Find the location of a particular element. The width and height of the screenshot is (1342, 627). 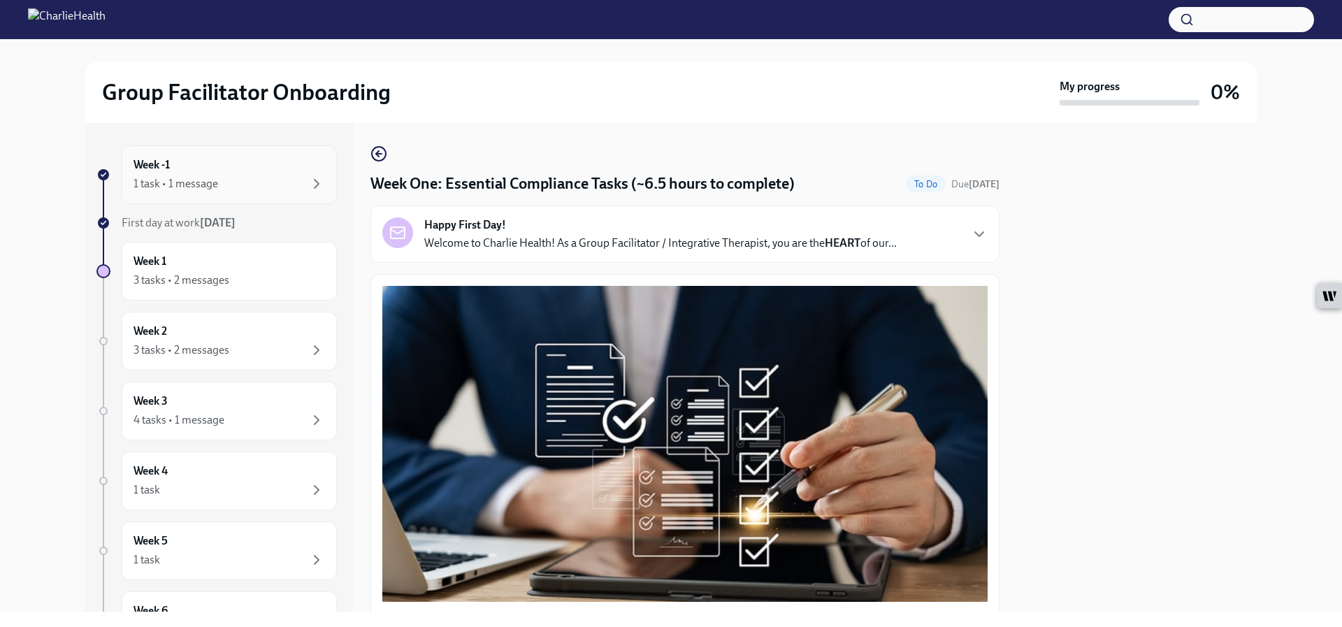

a: Week 13 tasks • 2 messages is located at coordinates (217, 271).